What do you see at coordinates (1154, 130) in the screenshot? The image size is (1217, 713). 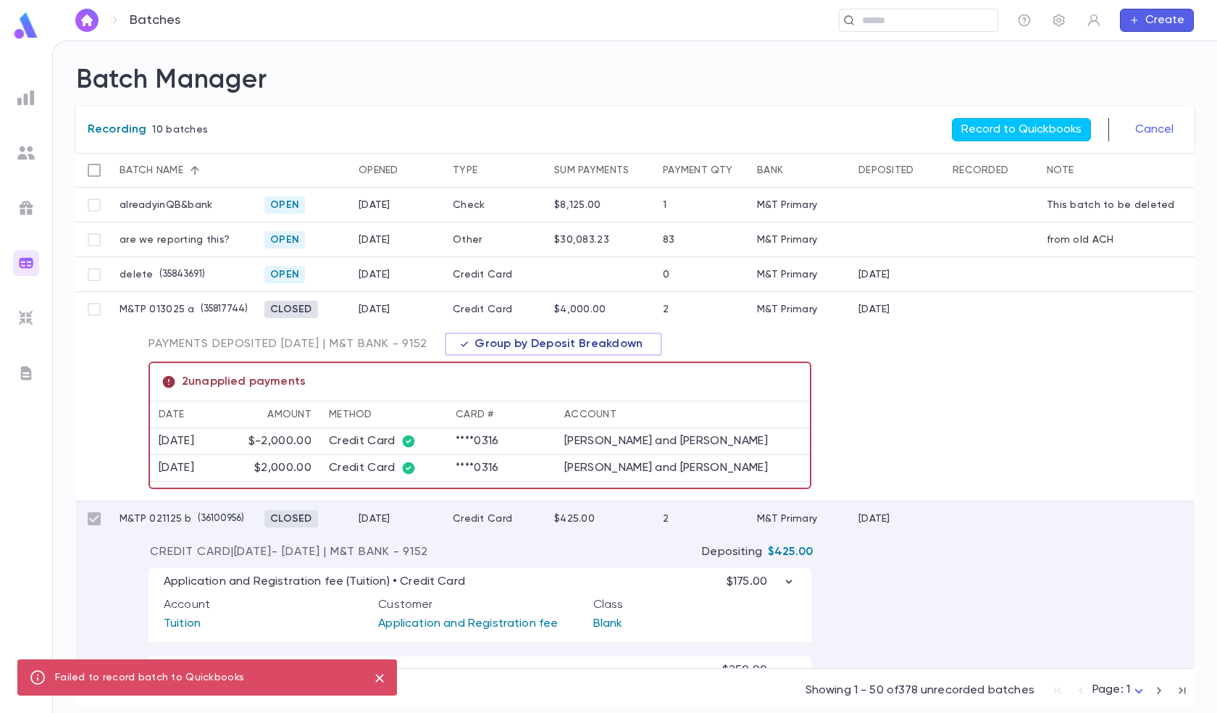 I see `button: Cancel` at bounding box center [1154, 130].